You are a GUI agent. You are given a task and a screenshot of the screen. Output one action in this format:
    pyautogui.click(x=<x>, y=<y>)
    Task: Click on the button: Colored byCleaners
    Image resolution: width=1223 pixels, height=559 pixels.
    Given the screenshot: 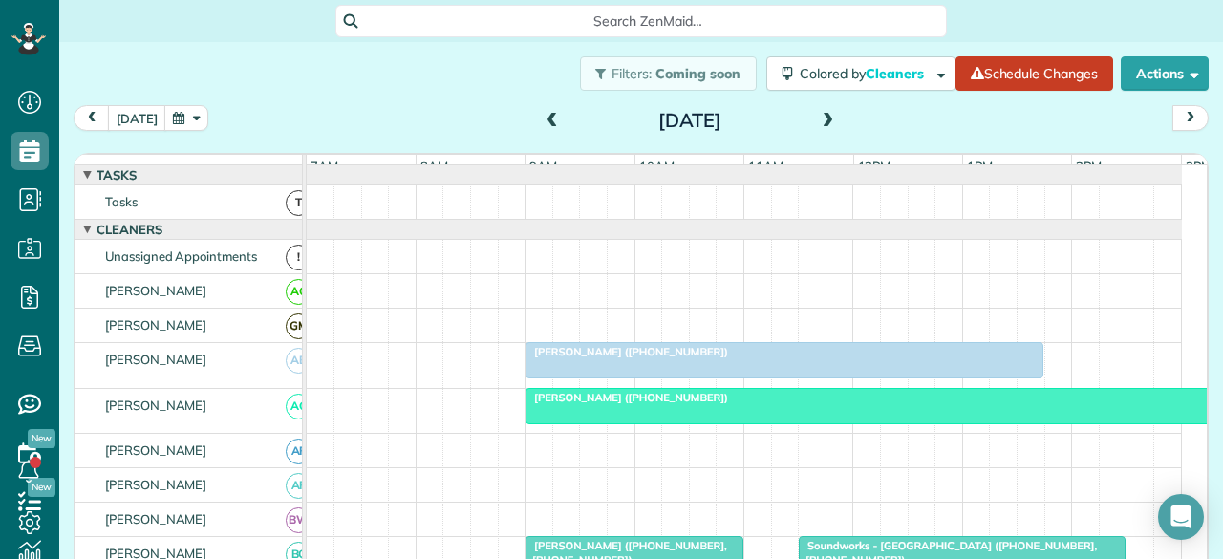 What is the action you would take?
    pyautogui.click(x=861, y=74)
    